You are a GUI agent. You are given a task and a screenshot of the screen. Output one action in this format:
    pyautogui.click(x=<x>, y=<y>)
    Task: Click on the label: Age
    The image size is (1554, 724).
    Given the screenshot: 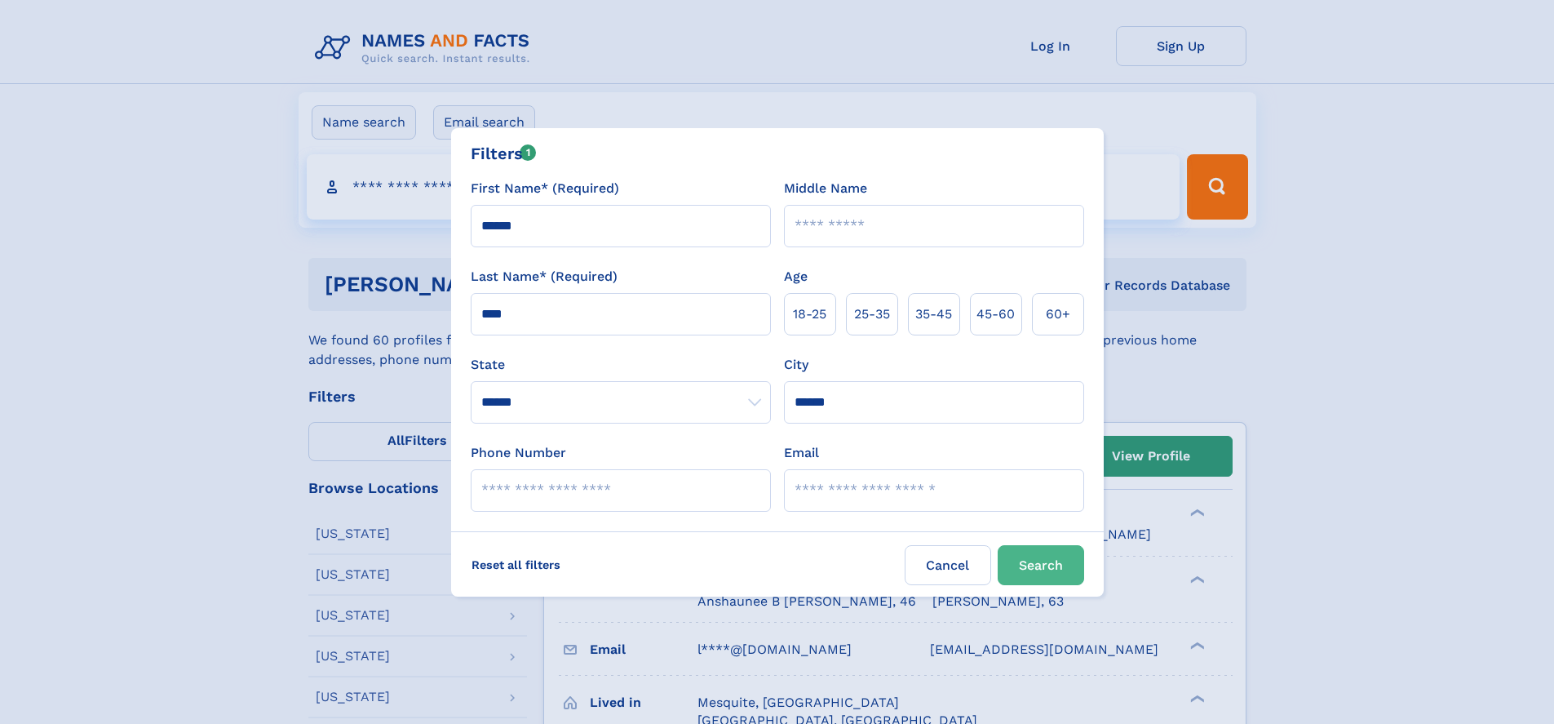 What is the action you would take?
    pyautogui.click(x=796, y=277)
    